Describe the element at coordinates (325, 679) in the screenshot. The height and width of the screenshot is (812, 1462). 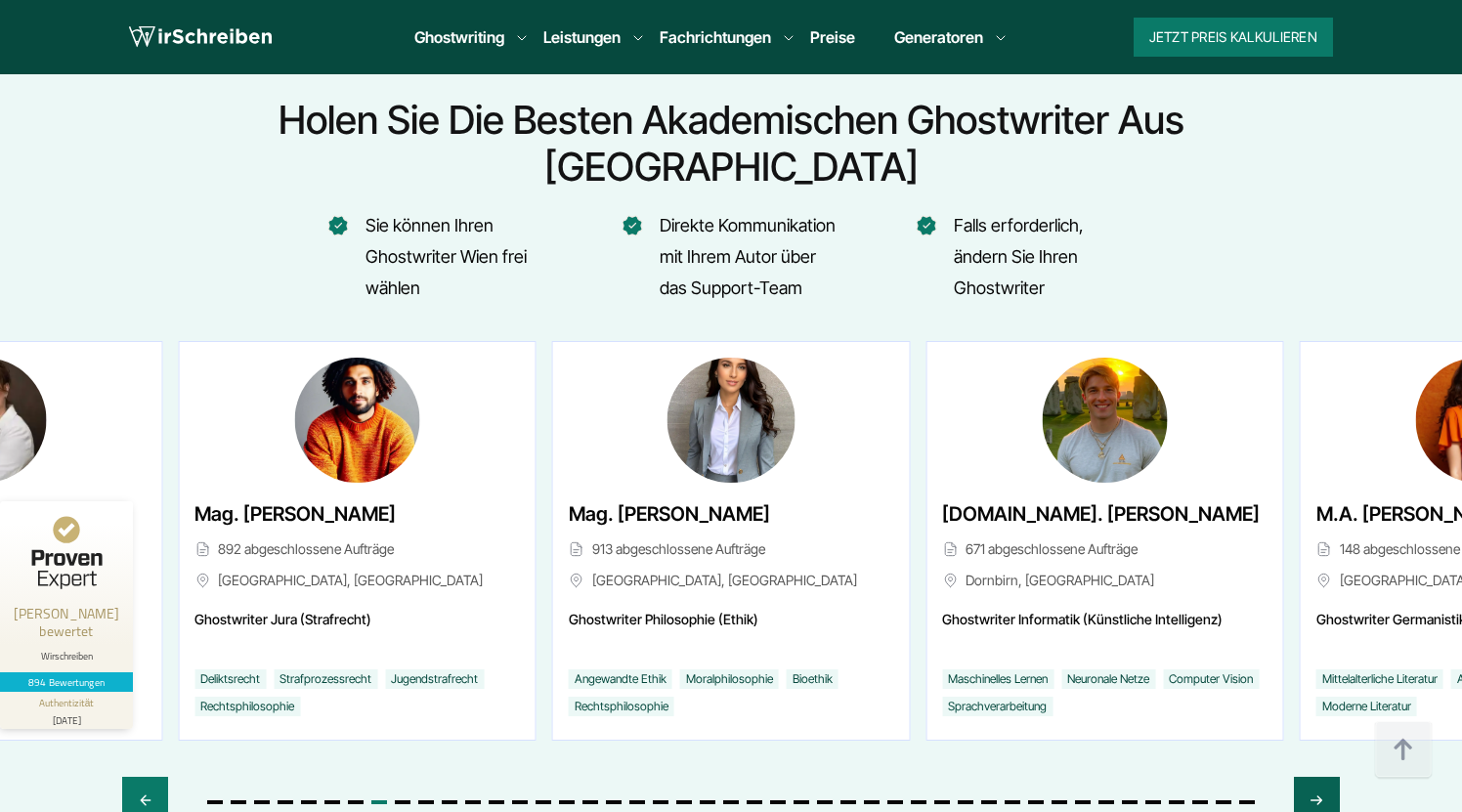
I see `li: Strafprozessrecht` at that location.